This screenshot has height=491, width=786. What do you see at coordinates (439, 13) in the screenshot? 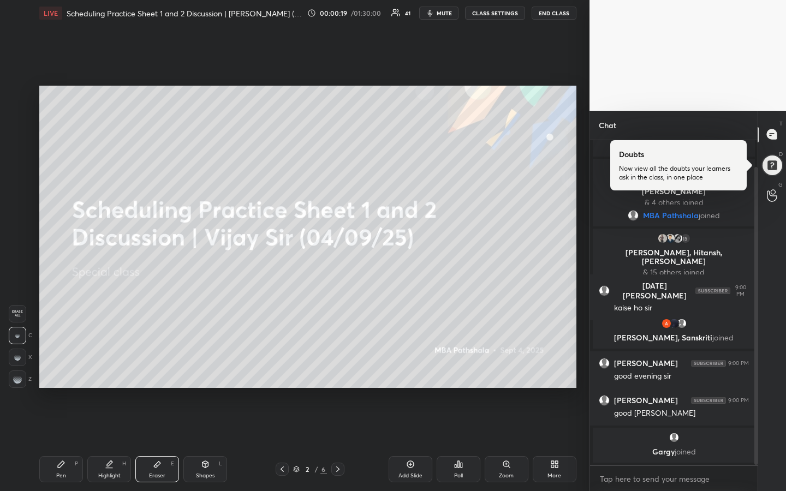
I see `button: mute` at bounding box center [439, 13].